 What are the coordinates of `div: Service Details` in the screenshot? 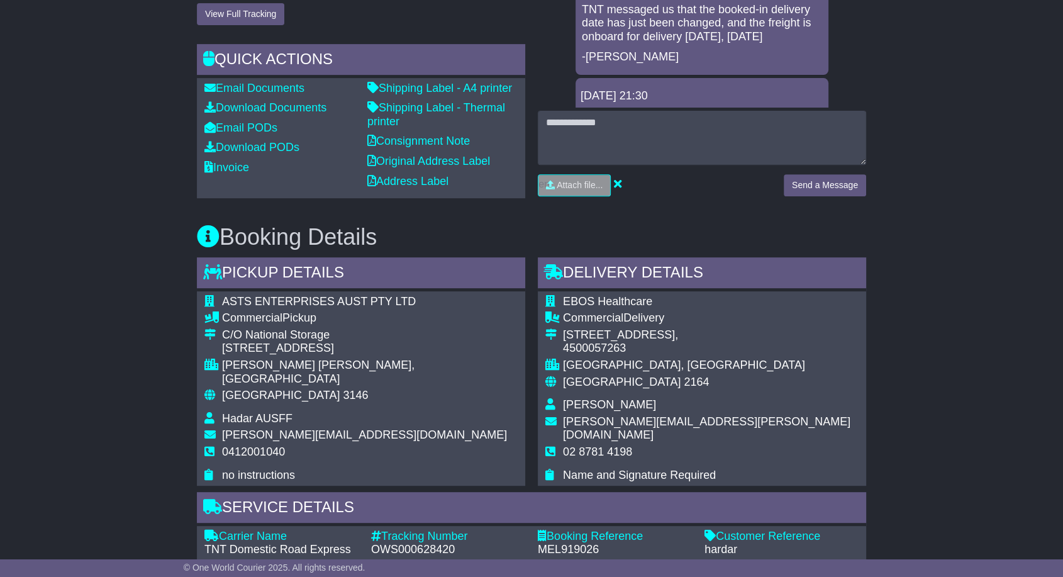 It's located at (532, 509).